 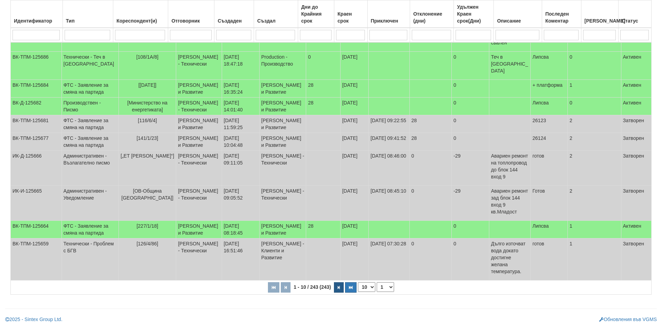 I want to click on th: Отговорник: No sort applied, activate to apply an ascending sort, so click(x=191, y=14).